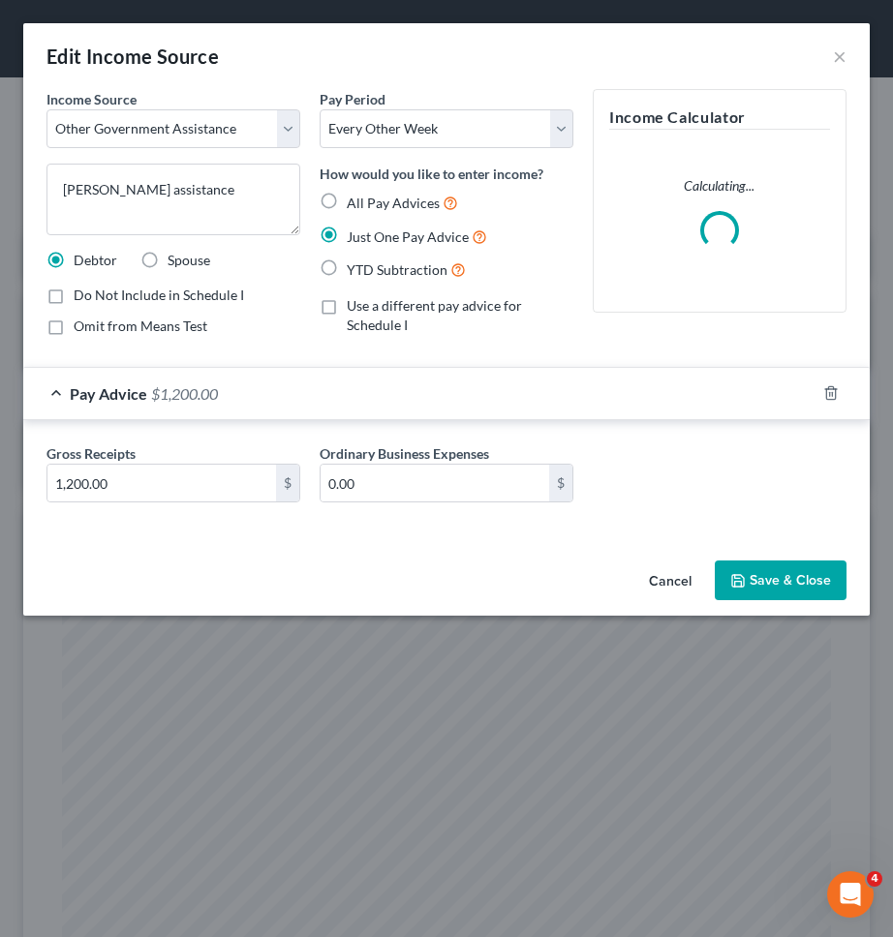  What do you see at coordinates (719, 186) in the screenshot?
I see `p: Calculating...` at bounding box center [719, 186].